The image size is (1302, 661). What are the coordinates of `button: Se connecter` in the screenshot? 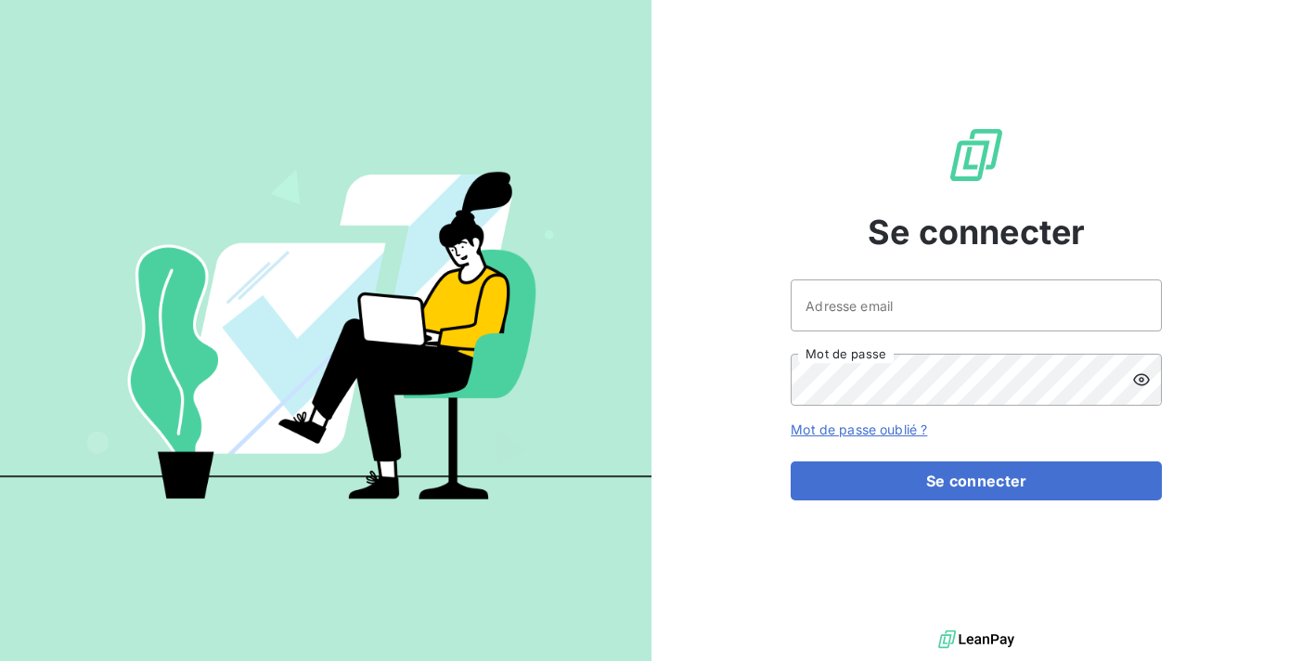 It's located at (976, 481).